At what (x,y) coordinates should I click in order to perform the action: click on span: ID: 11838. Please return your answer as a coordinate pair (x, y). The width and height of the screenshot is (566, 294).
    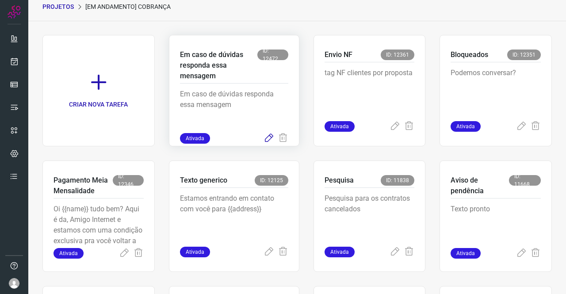
    Looking at the image, I should click on (398, 181).